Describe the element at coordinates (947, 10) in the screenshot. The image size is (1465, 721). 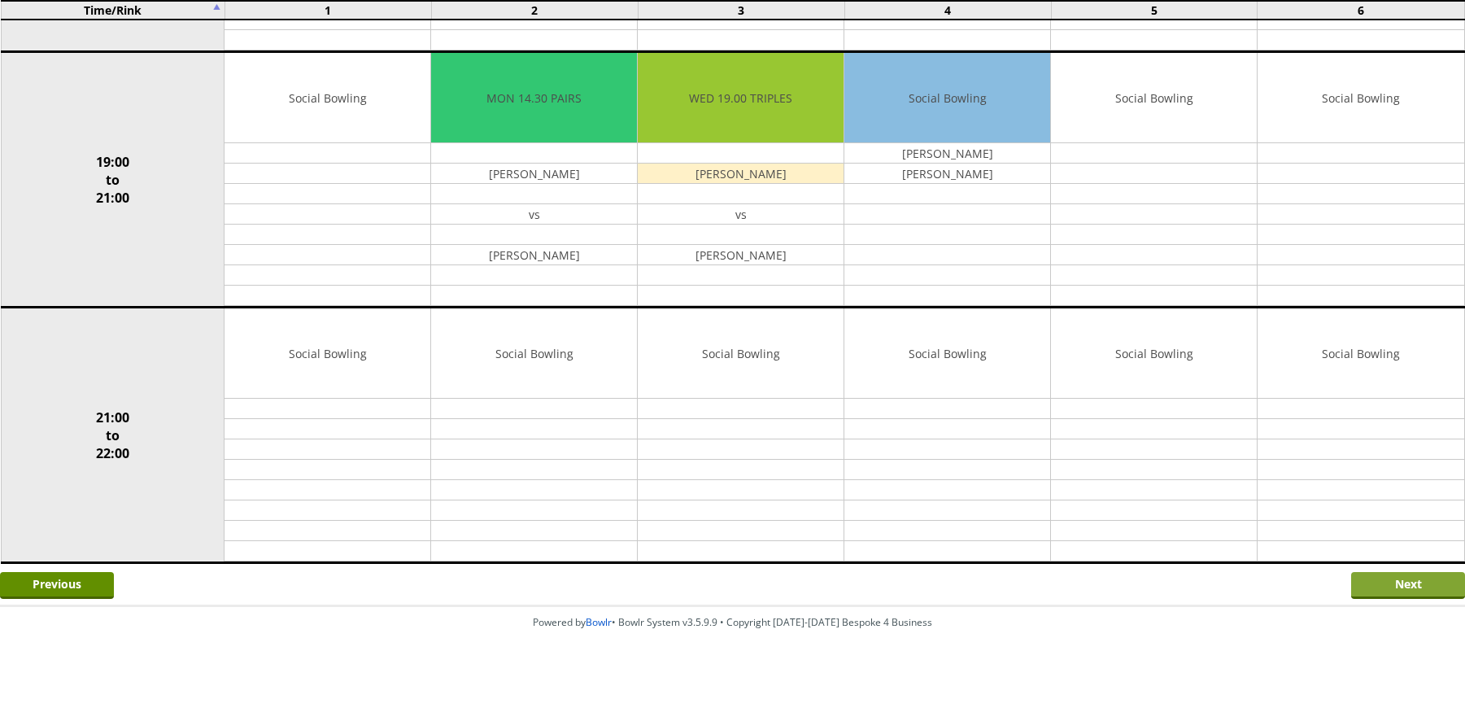
I see `td: 4` at that location.